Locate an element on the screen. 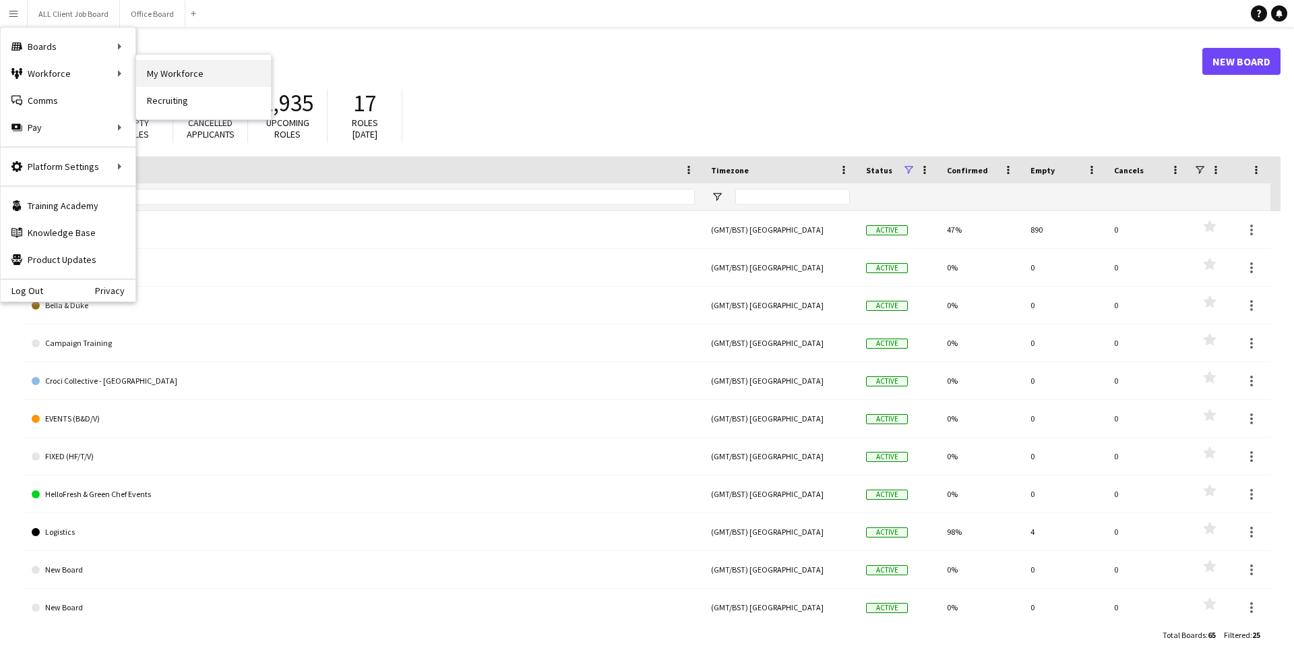 Image resolution: width=1294 pixels, height=669 pixels. div: 4 is located at coordinates (1064, 531).